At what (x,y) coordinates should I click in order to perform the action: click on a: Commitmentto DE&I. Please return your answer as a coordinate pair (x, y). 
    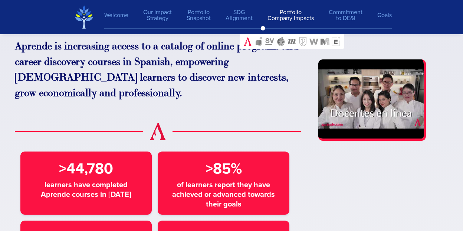
    Looking at the image, I should click on (345, 15).